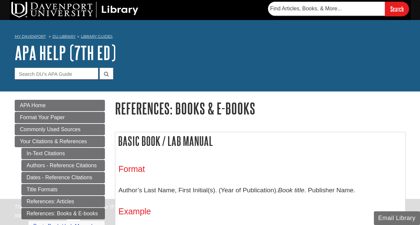  Describe the element at coordinates (260, 190) in the screenshot. I see `p: Author’s Last Name, First Initial(s). (Year of Publication). . Publisher Name.` at that location.